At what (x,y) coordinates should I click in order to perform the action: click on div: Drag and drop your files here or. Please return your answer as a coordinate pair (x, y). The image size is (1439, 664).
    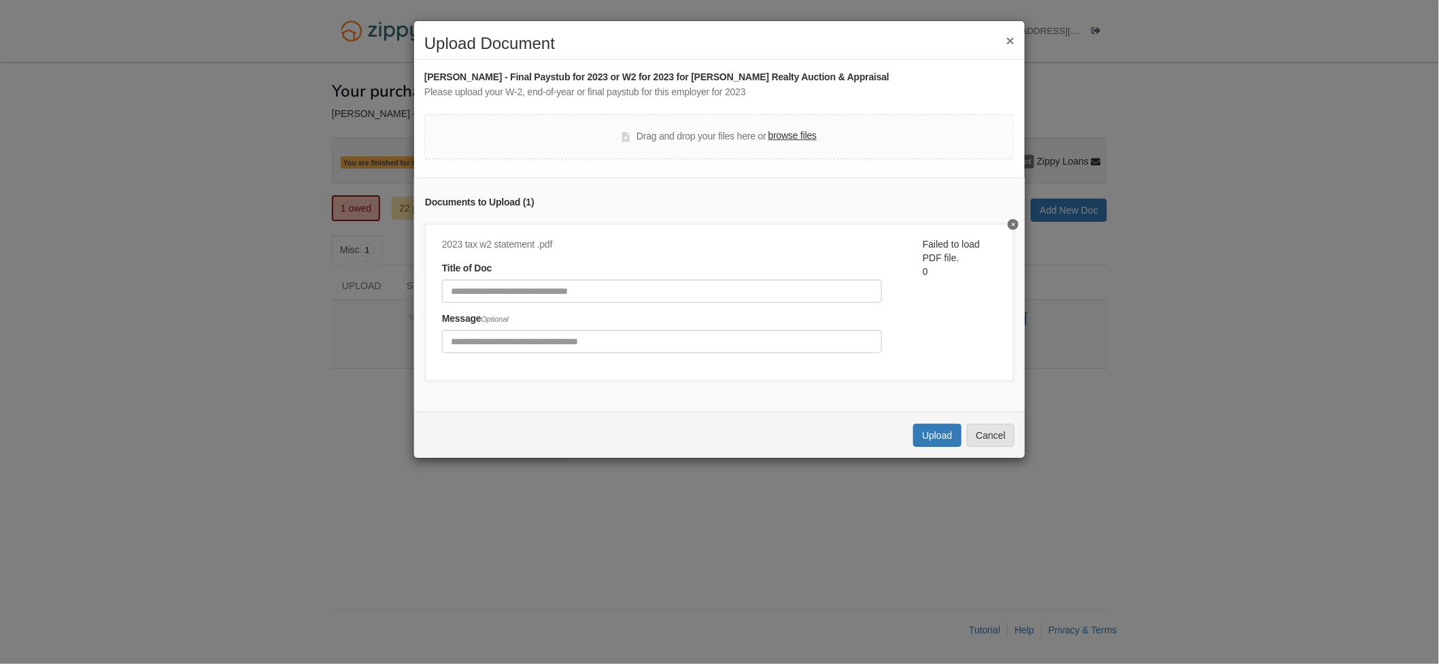
    Looking at the image, I should click on (720, 137).